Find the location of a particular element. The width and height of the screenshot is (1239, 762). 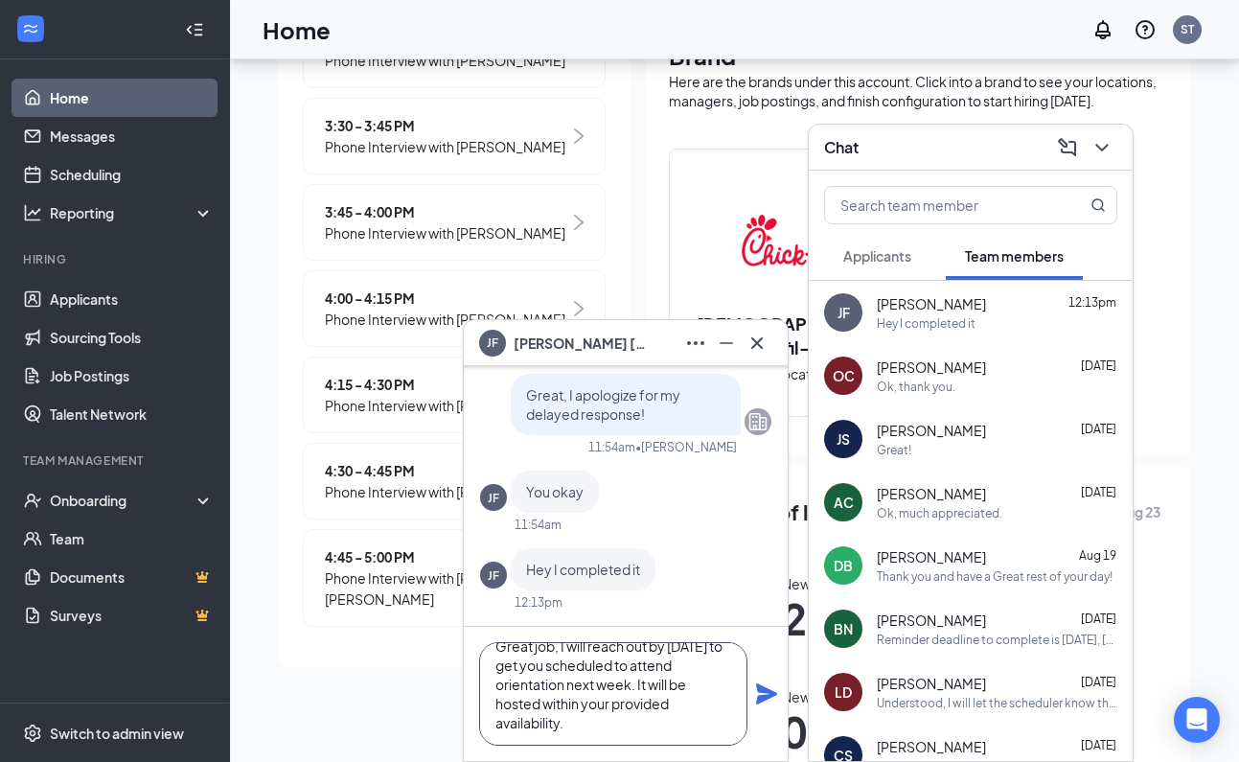

button: ComposeMessage is located at coordinates (1068, 148).